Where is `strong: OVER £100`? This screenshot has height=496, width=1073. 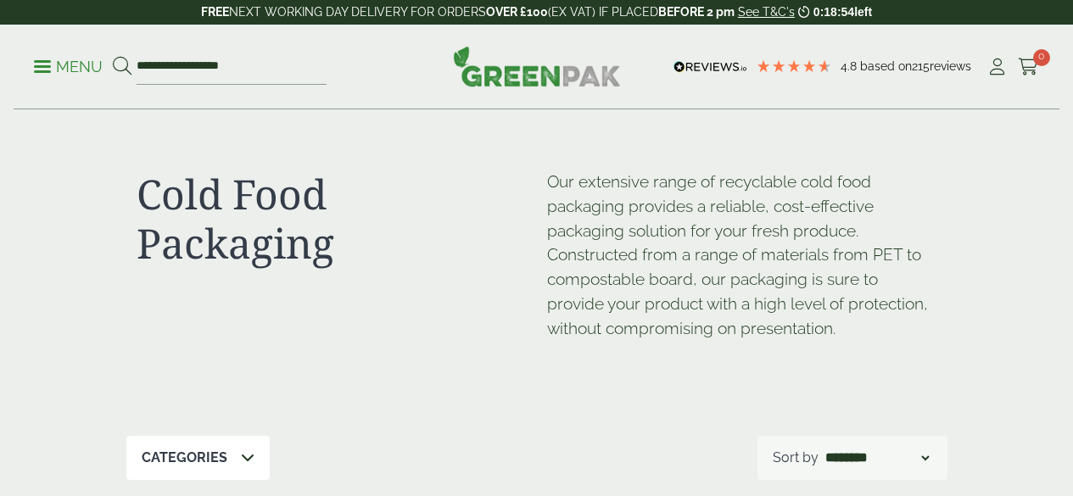 strong: OVER £100 is located at coordinates (516, 12).